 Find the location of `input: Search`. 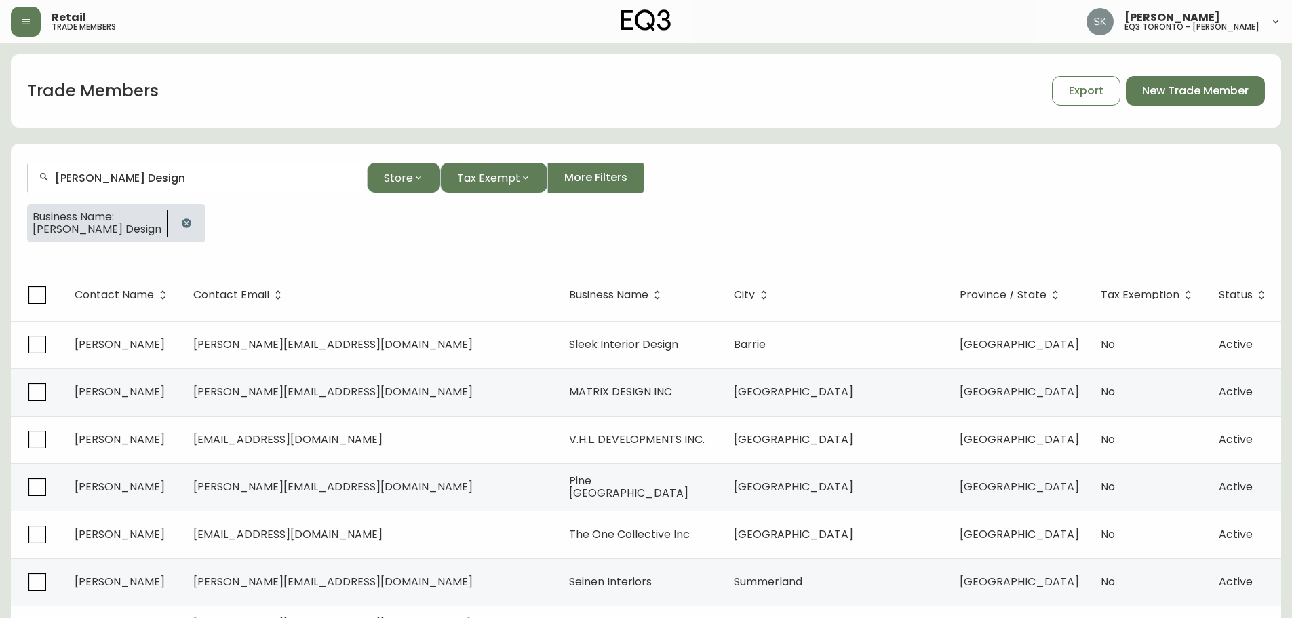

input: Search is located at coordinates (205, 178).